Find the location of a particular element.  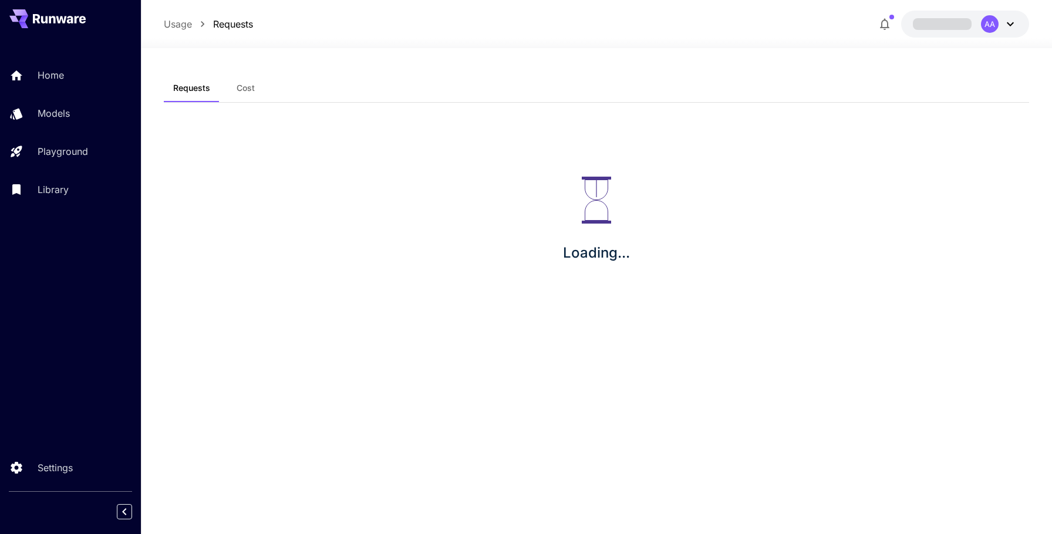

button: Collapse sidebar is located at coordinates (124, 512).